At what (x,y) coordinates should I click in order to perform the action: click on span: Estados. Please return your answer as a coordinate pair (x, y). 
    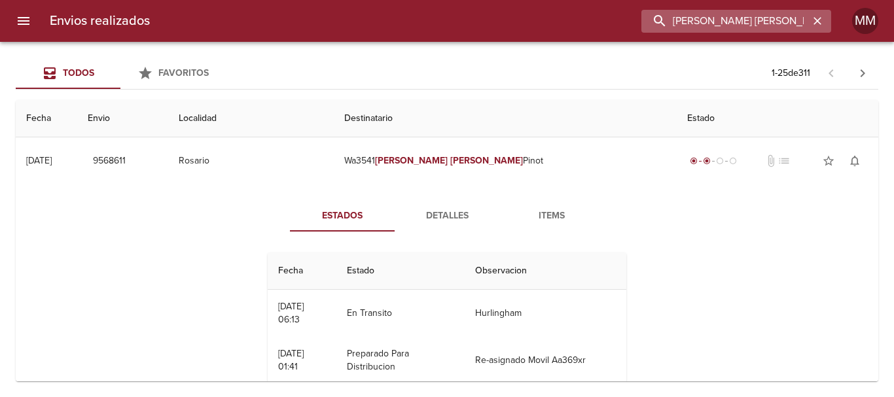
    Looking at the image, I should click on (342, 216).